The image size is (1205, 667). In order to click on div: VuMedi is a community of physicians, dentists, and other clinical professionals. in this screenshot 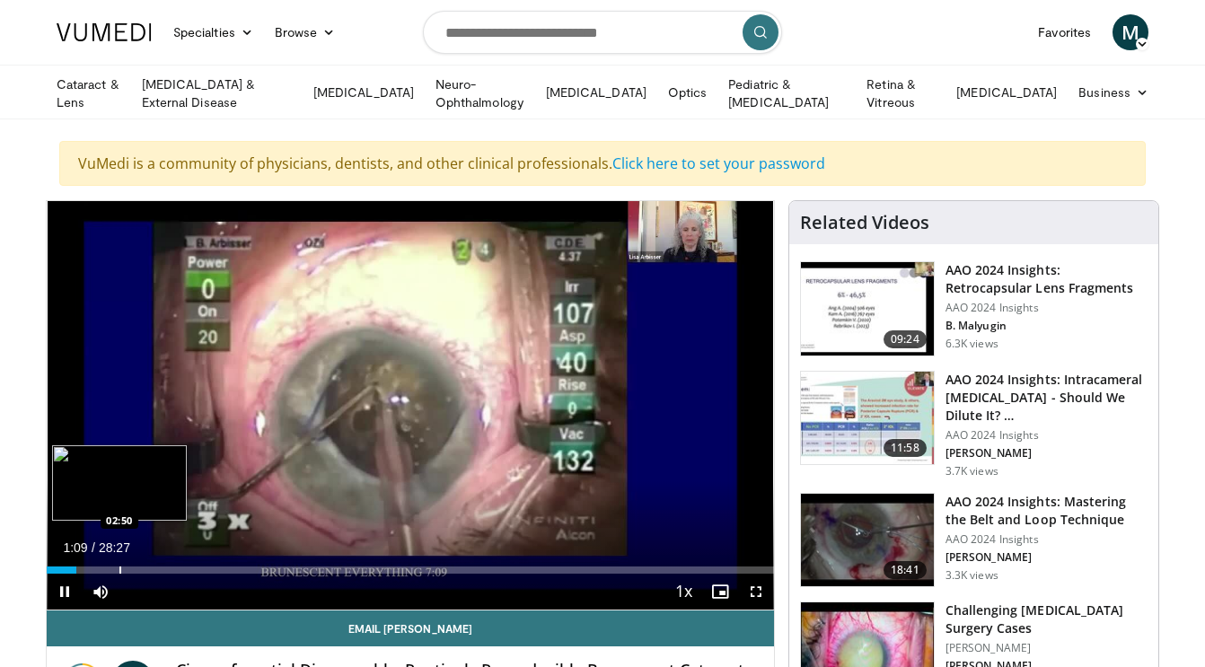, I will do `click(603, 163)`.